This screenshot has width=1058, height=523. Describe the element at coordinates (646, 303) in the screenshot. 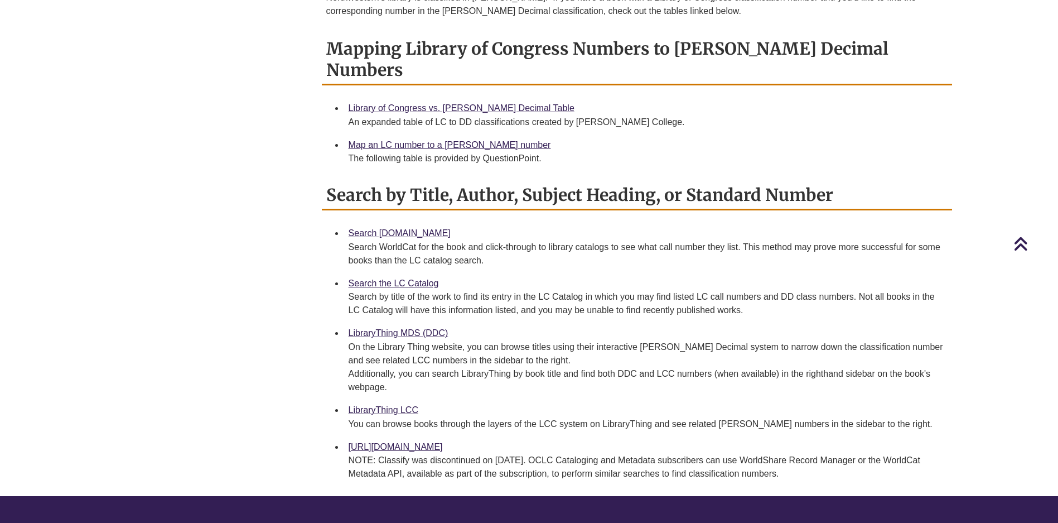

I see `div: Search by title of the work to find its entry in the LC Catalog in which you may find listed LC c...` at that location.